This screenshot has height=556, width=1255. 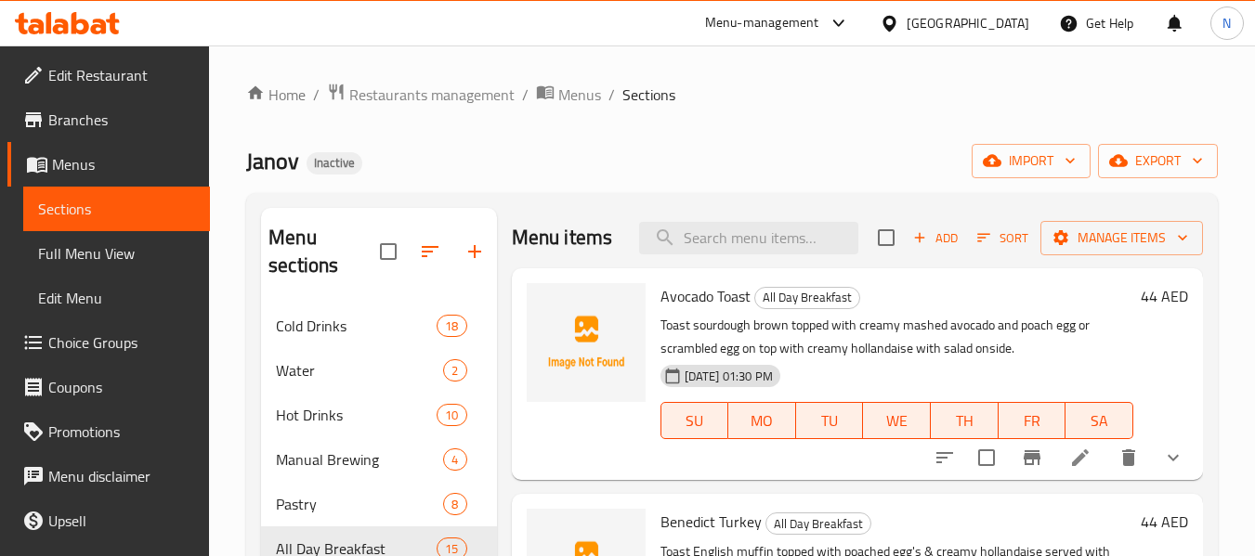 I want to click on span: SA, so click(x=1099, y=421).